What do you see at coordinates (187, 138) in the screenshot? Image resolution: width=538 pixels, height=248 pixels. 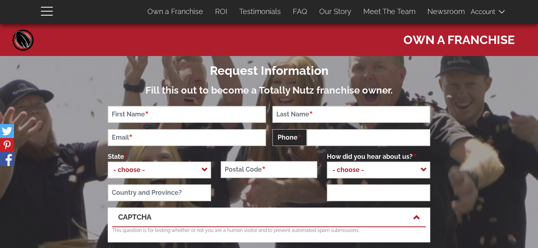 I see `input: Email` at bounding box center [187, 138].